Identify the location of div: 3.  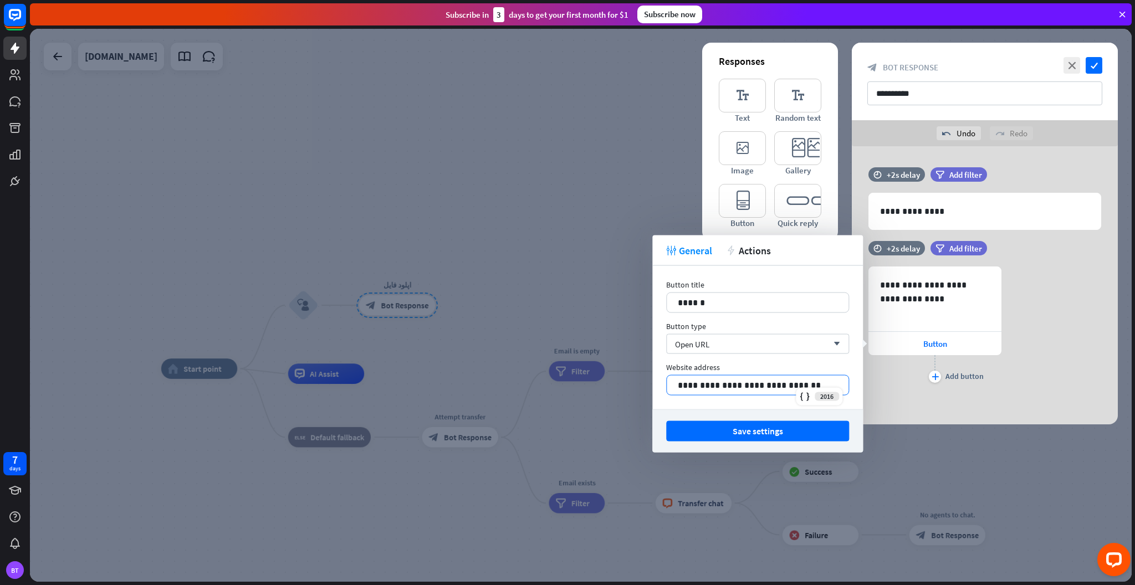
(499, 14).